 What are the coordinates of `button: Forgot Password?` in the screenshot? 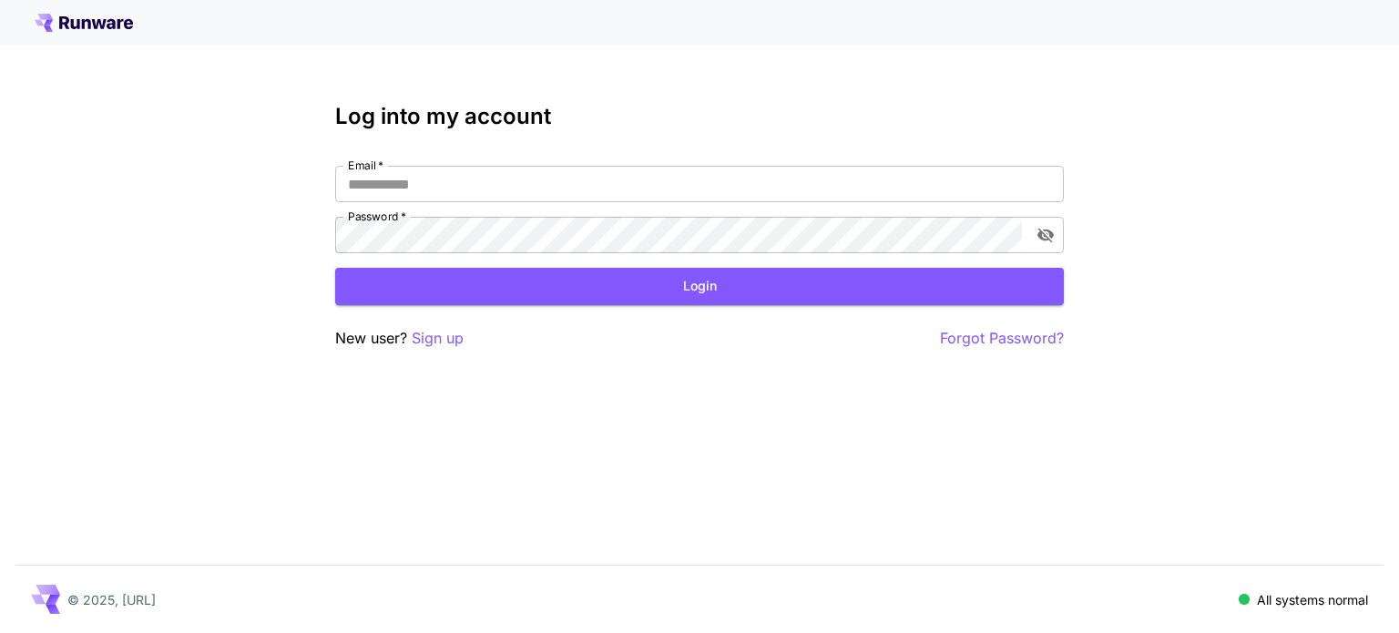 It's located at (1002, 338).